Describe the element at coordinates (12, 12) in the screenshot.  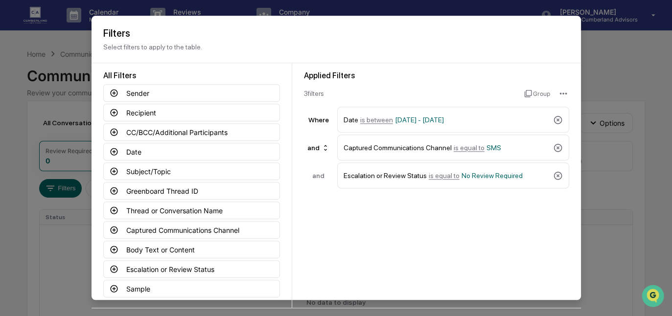
I see `button: Open customer support` at that location.